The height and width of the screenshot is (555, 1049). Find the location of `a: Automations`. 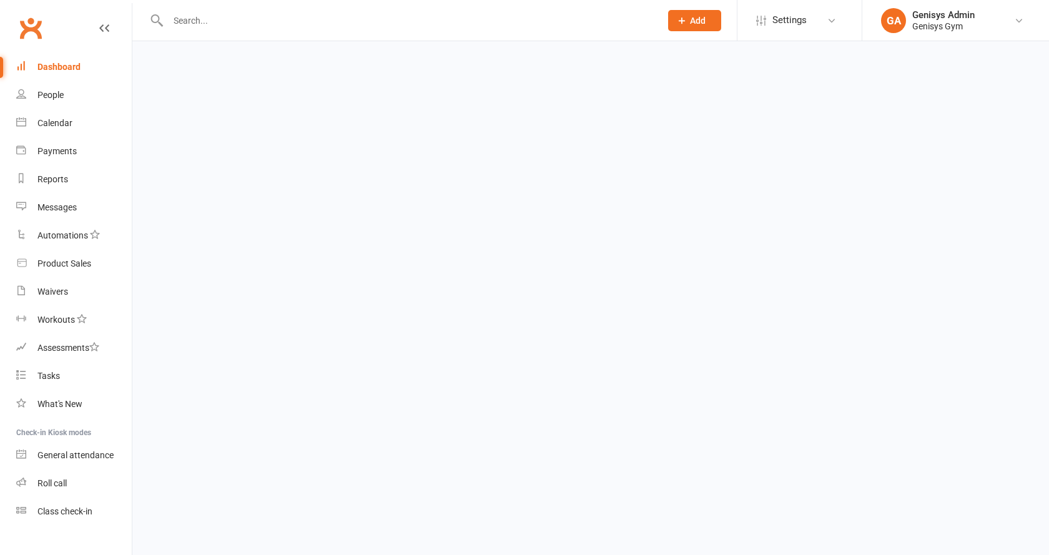

a: Automations is located at coordinates (74, 235).